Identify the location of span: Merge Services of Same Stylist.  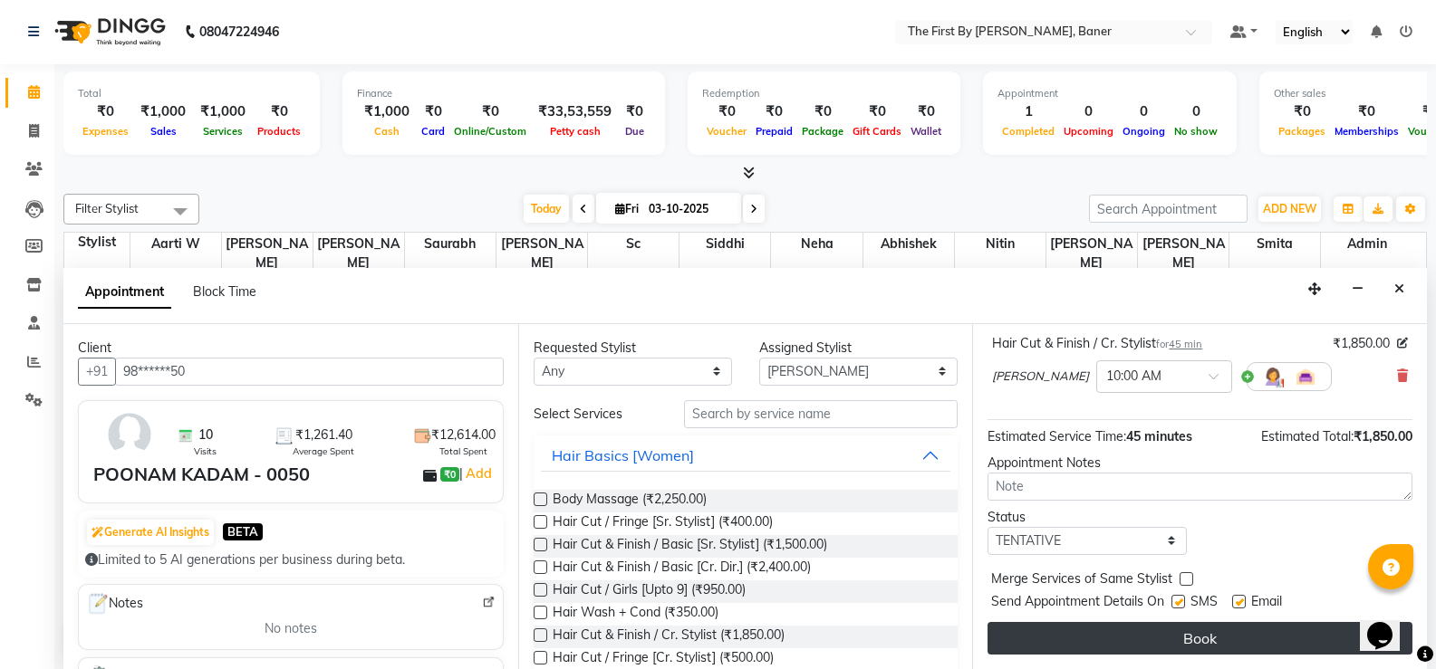
(1082, 581).